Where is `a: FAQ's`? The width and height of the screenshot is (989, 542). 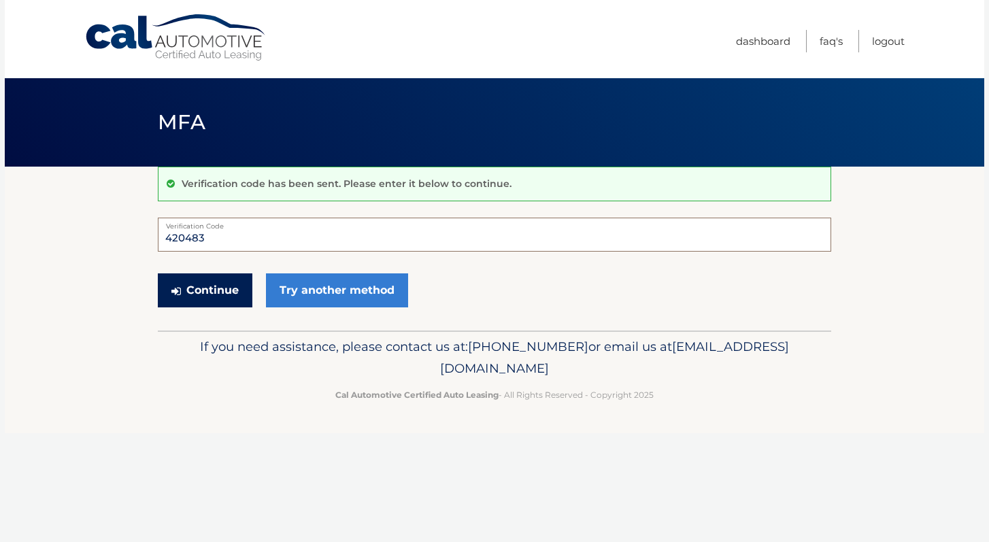 a: FAQ's is located at coordinates (831, 41).